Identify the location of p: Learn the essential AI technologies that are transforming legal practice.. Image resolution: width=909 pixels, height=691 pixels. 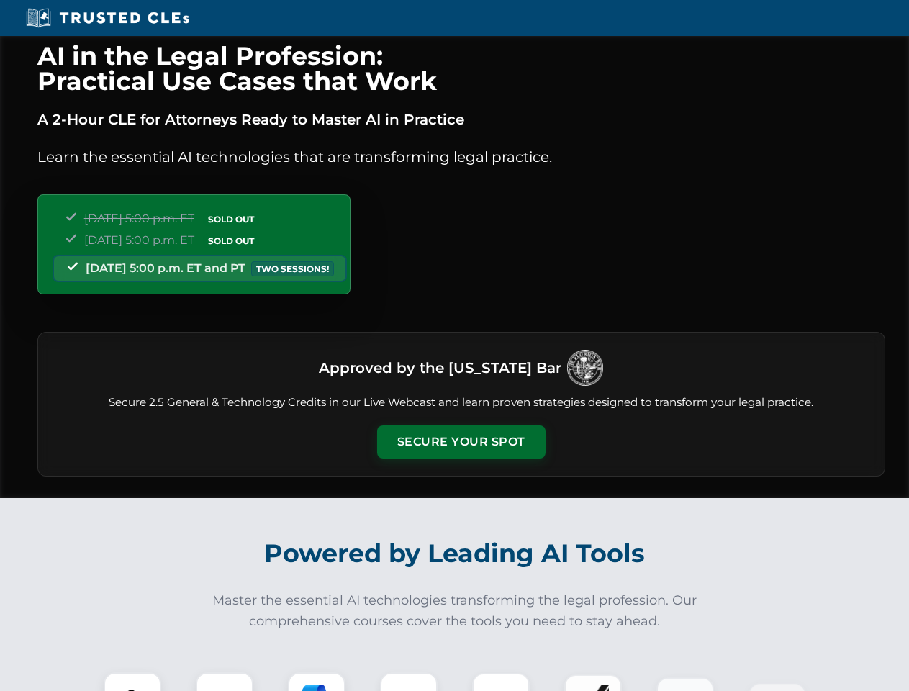
(461, 157).